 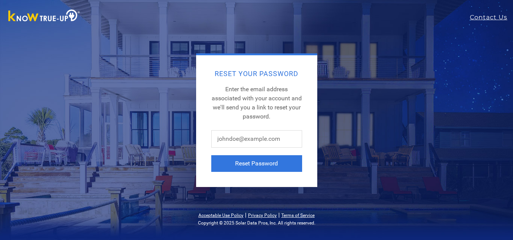 What do you see at coordinates (44, 16) in the screenshot?
I see `img: Know True-Up` at bounding box center [44, 16].